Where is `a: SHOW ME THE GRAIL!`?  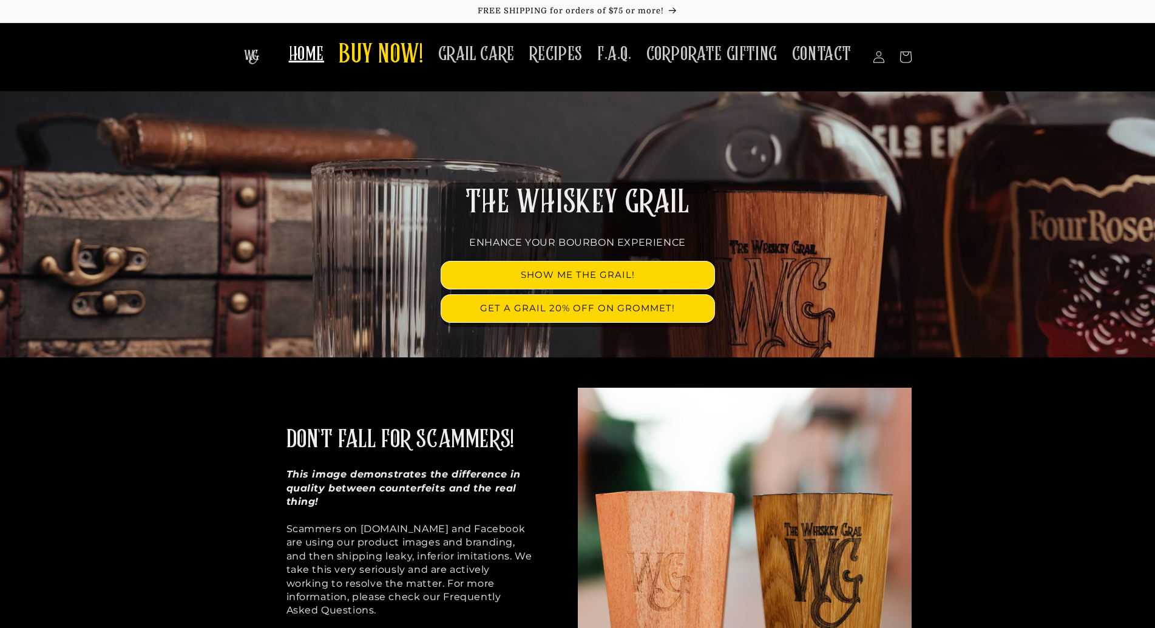
a: SHOW ME THE GRAIL! is located at coordinates (578, 275).